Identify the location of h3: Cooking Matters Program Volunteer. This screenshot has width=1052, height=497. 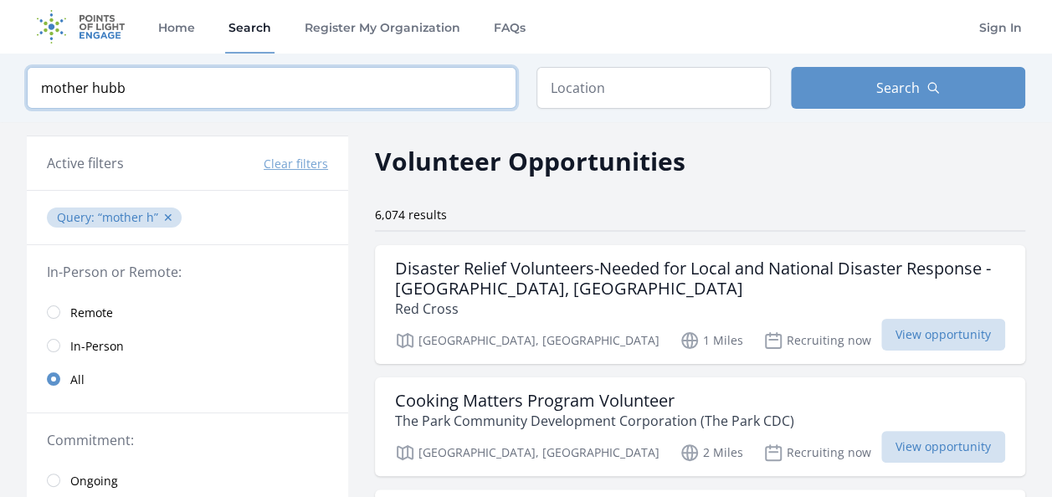
(594, 401).